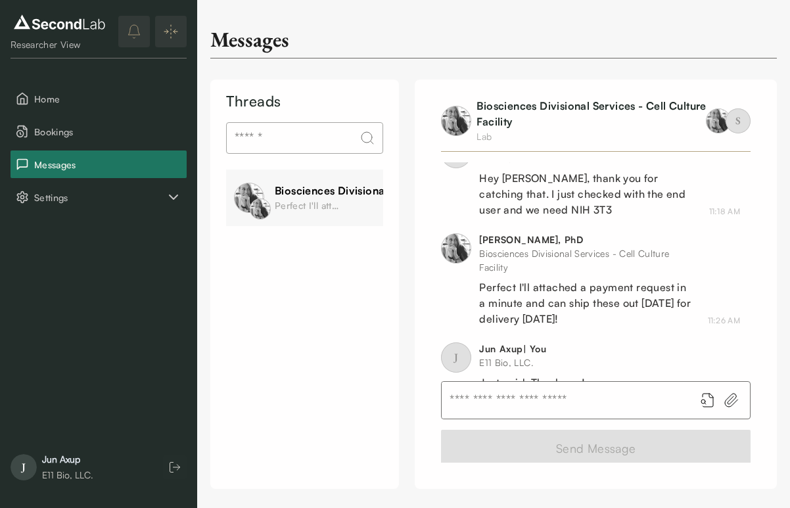  I want to click on button: Bookings, so click(99, 132).